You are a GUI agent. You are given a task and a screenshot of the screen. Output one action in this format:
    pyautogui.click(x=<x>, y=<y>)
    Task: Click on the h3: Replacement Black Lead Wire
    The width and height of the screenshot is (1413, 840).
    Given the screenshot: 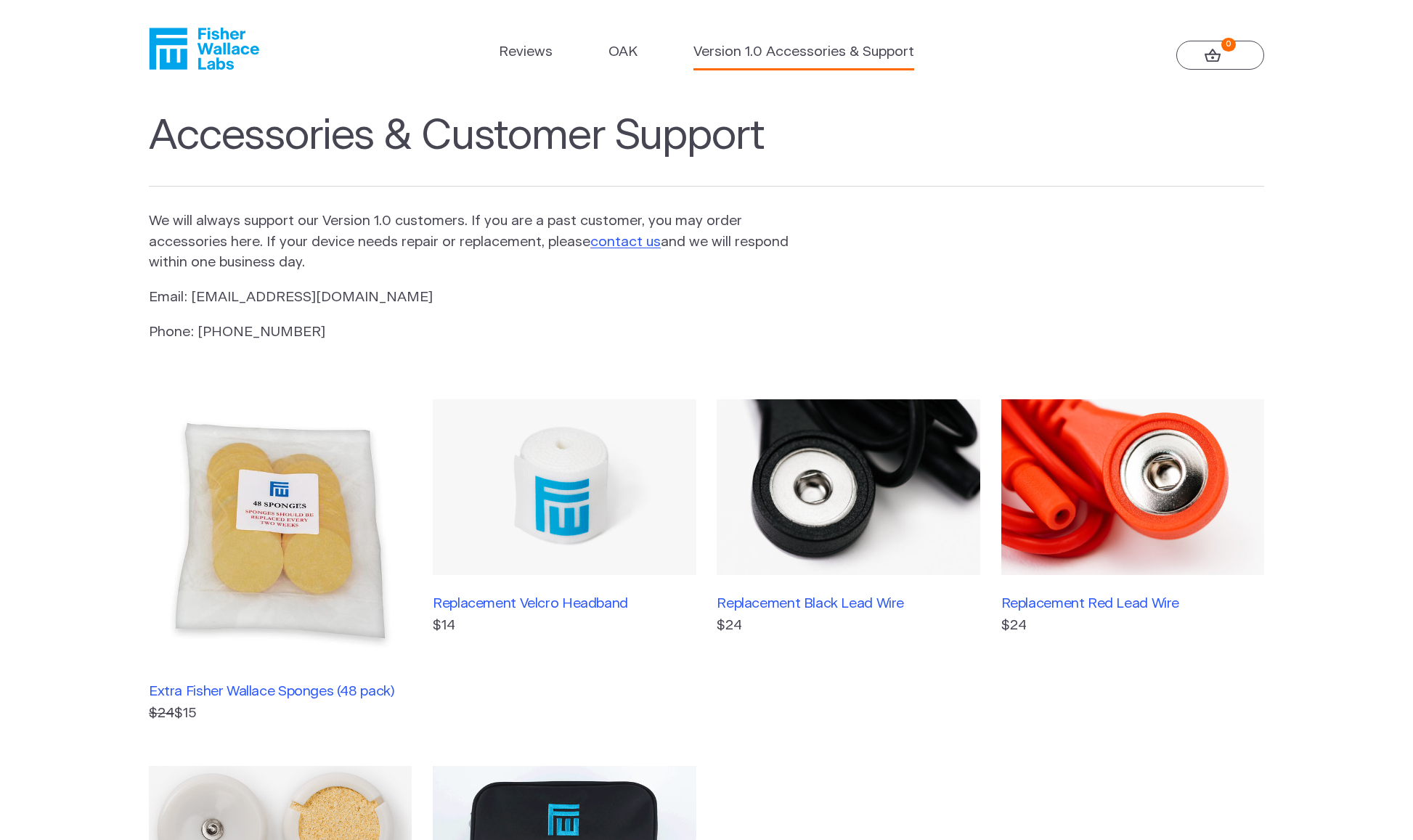 What is the action you would take?
    pyautogui.click(x=848, y=603)
    